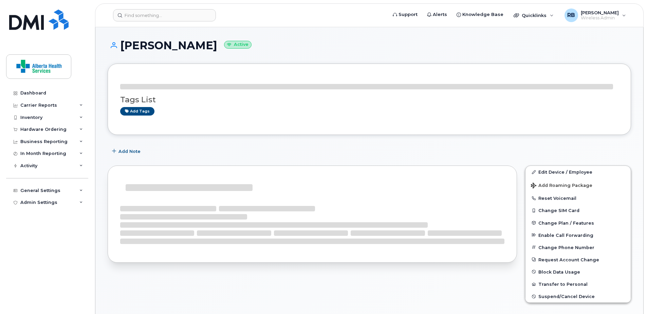 This screenshot has height=314, width=647. Describe the element at coordinates (566, 234) in the screenshot. I see `span: Enable Call Forwarding` at that location.